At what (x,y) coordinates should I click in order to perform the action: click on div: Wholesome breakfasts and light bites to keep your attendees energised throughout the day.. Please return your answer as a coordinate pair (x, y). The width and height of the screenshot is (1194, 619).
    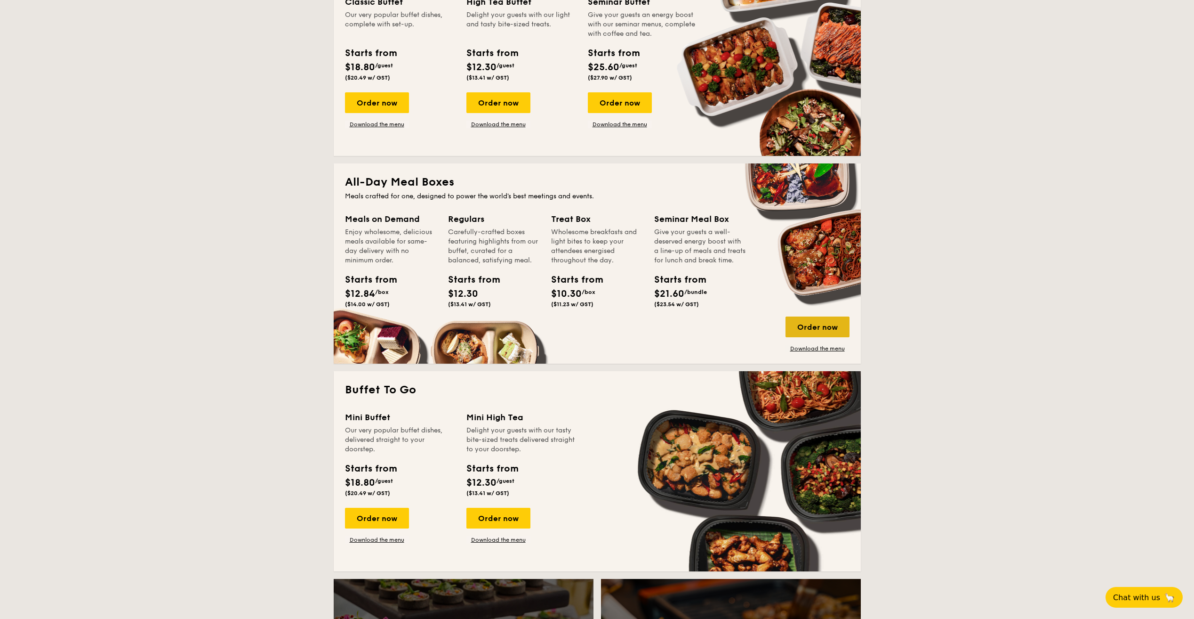
    Looking at the image, I should click on (597, 246).